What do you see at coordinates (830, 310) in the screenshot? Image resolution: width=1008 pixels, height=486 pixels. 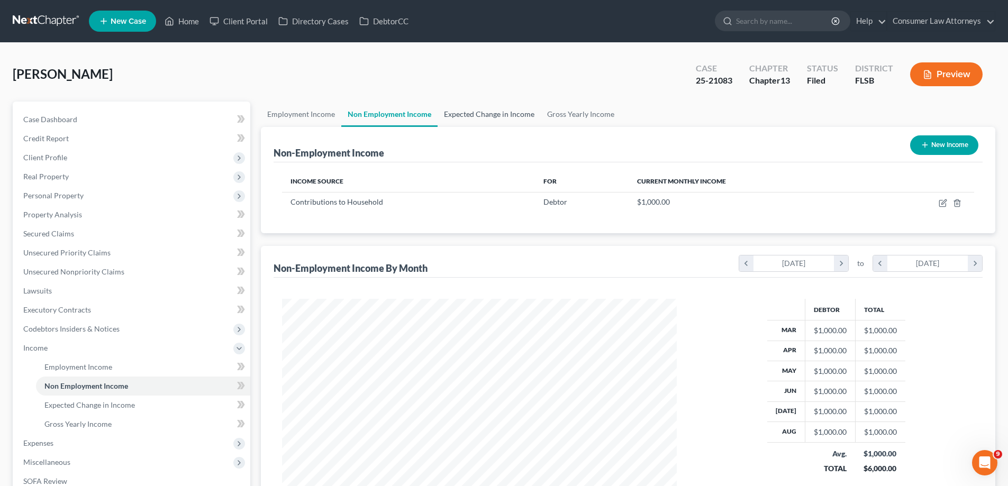 I see `th: Debtor` at bounding box center [830, 310].